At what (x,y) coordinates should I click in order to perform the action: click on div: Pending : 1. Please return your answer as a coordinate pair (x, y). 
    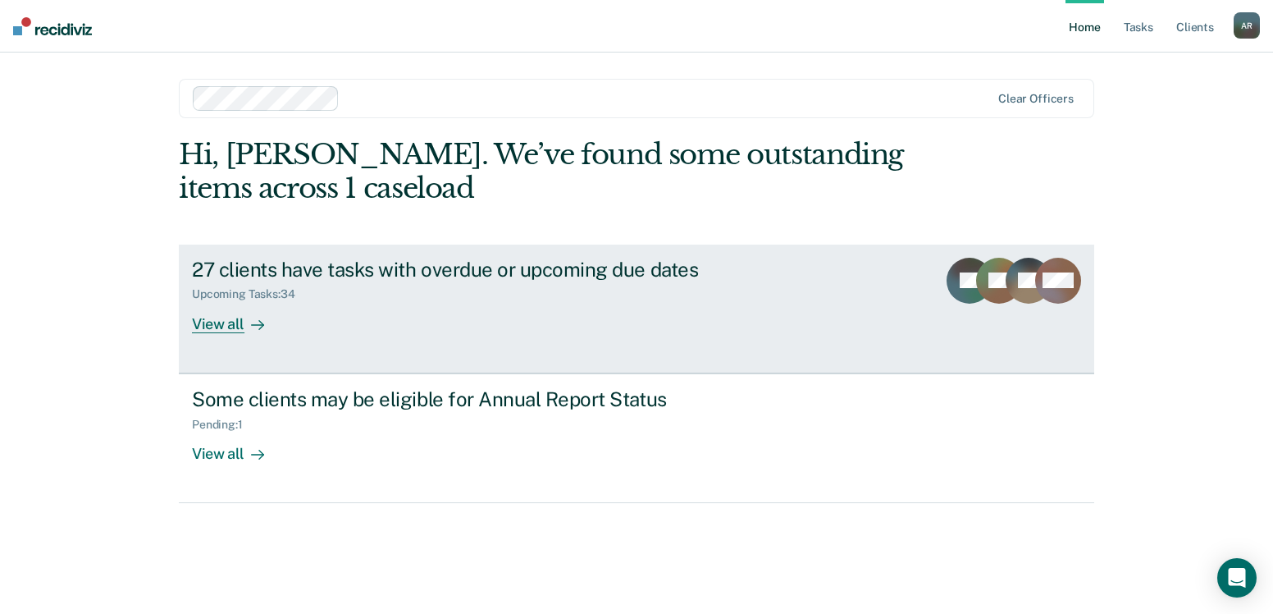
    Looking at the image, I should click on (224, 424).